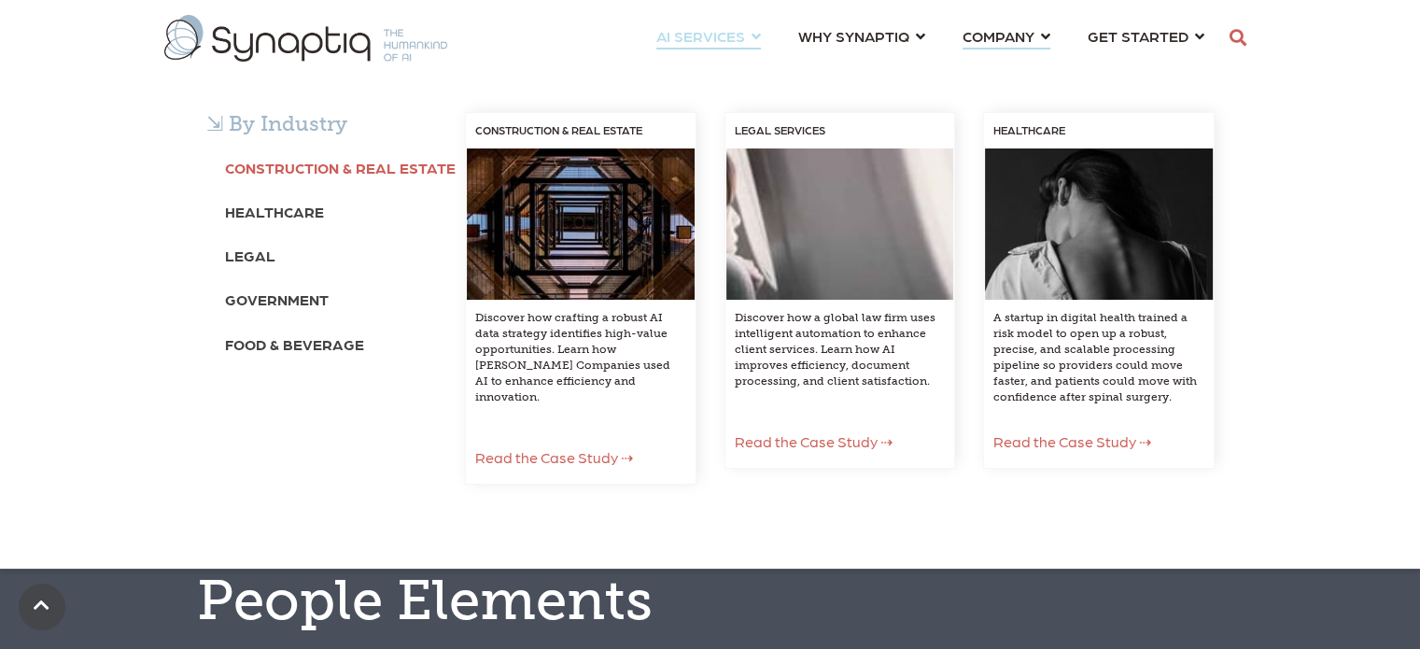 This screenshot has height=649, width=1420. I want to click on a: AI SERVICES, so click(709, 35).